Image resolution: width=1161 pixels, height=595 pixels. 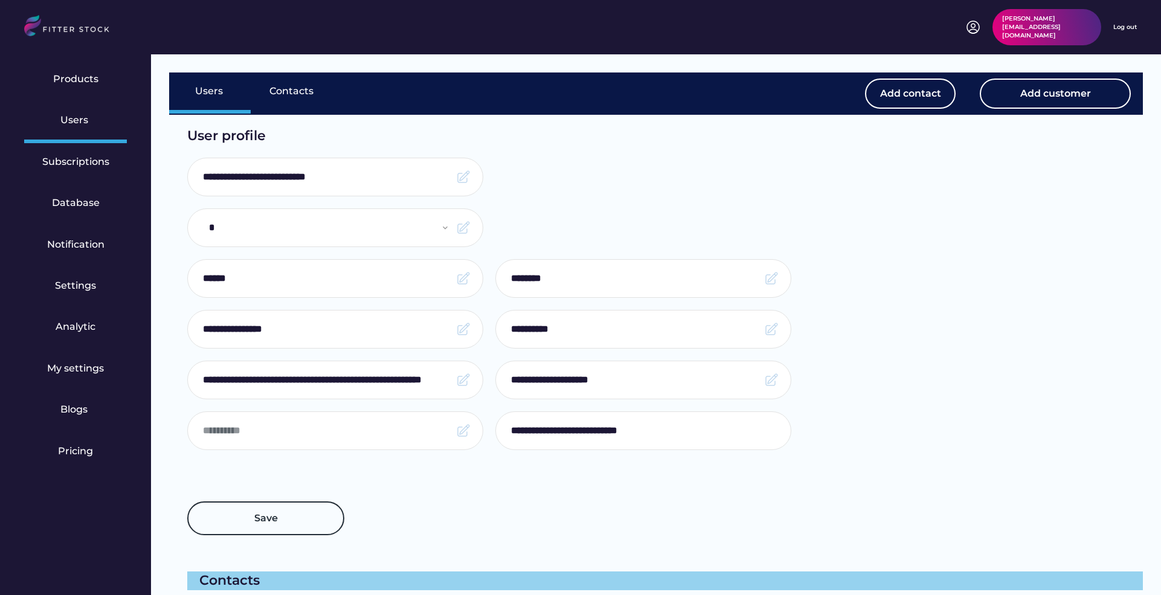 I want to click on div: Blogs, so click(x=75, y=409).